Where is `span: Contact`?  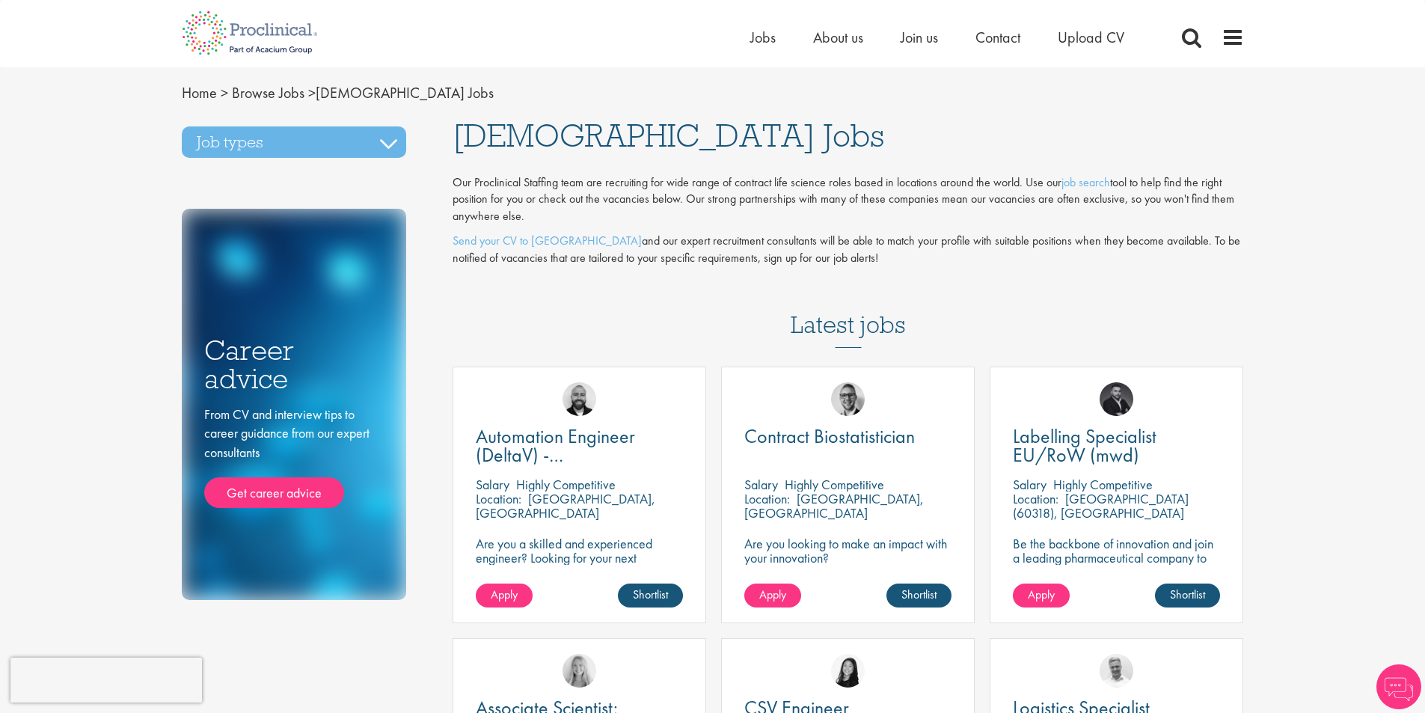
span: Contact is located at coordinates (998, 37).